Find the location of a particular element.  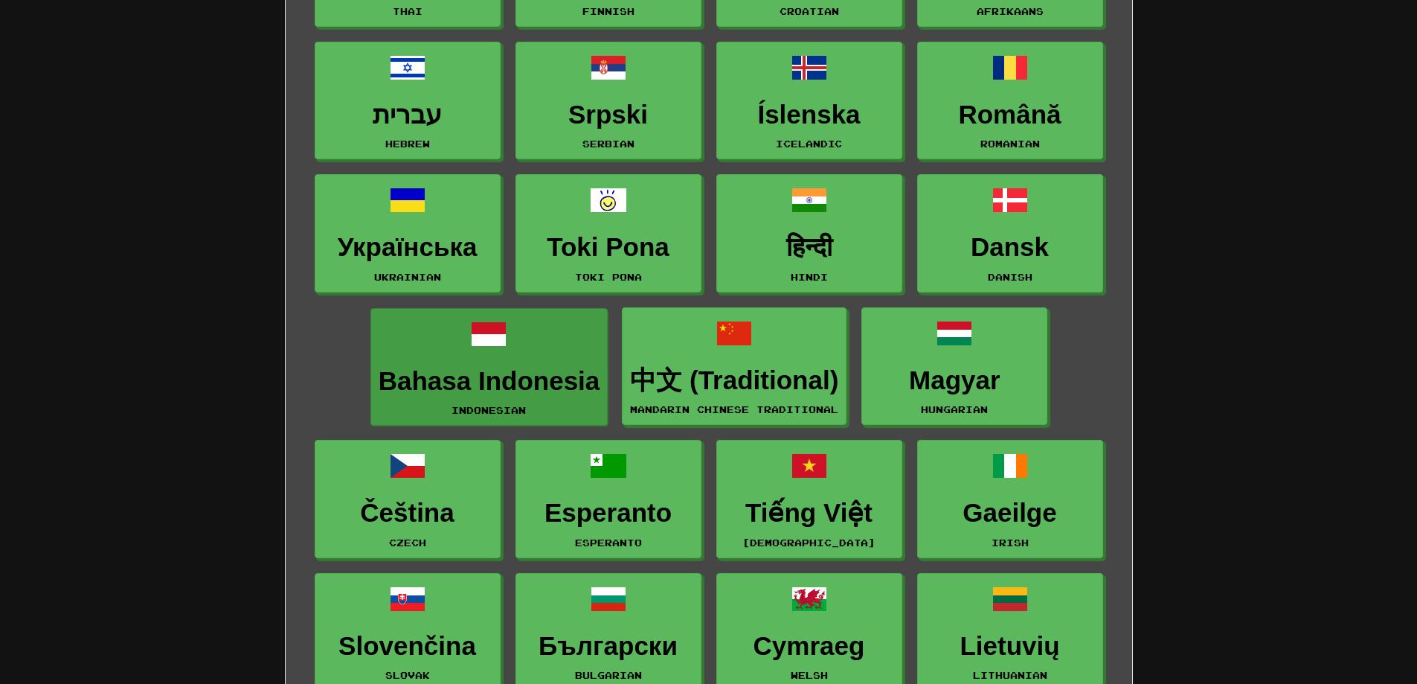

a: RomânăRomanian is located at coordinates (1010, 100).